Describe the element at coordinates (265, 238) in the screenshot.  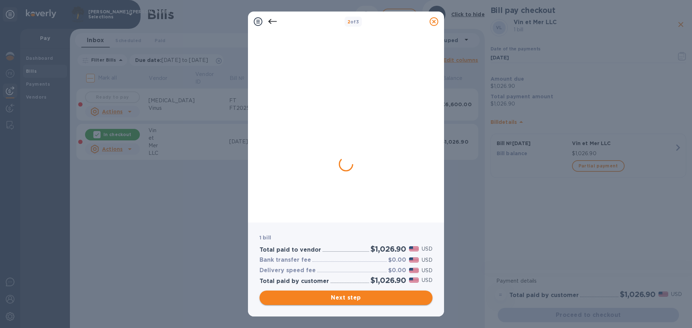
I see `b: 1 bill` at that location.